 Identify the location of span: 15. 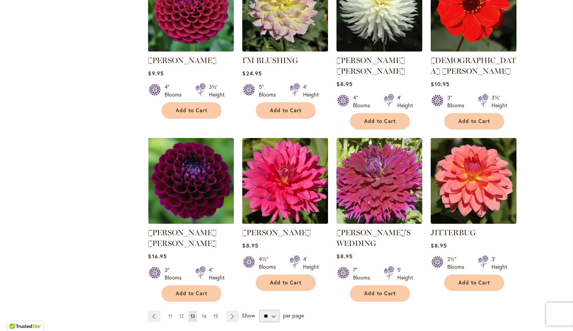
(216, 316).